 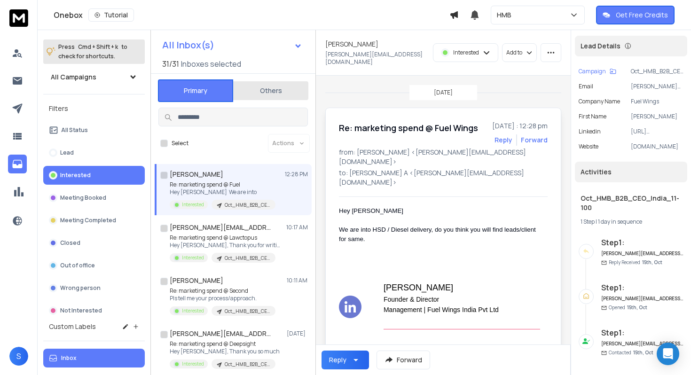 What do you see at coordinates (94, 130) in the screenshot?
I see `button: All Status` at bounding box center [94, 130].